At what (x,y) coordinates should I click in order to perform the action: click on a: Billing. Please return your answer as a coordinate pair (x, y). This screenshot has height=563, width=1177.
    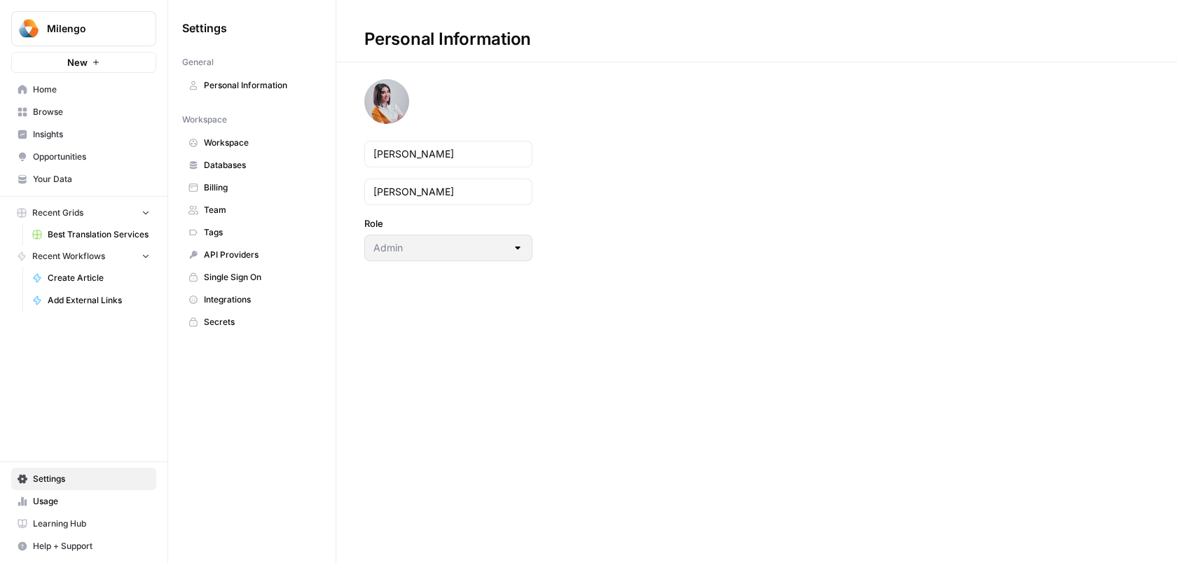
    Looking at the image, I should click on (251, 188).